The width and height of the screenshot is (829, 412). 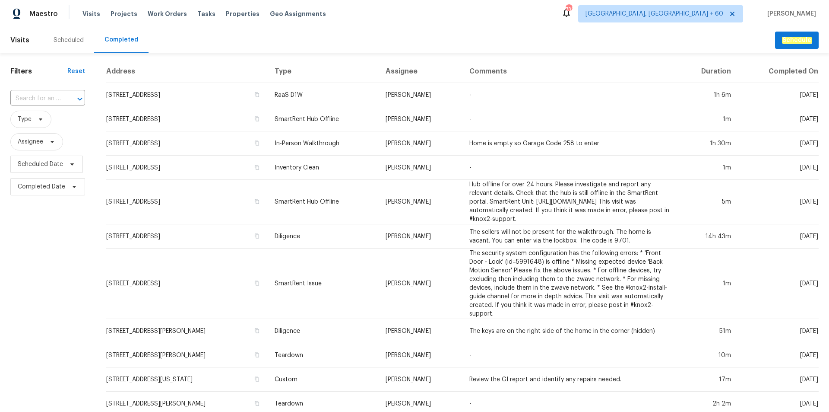 I want to click on span: Scheduled Date, so click(x=40, y=164).